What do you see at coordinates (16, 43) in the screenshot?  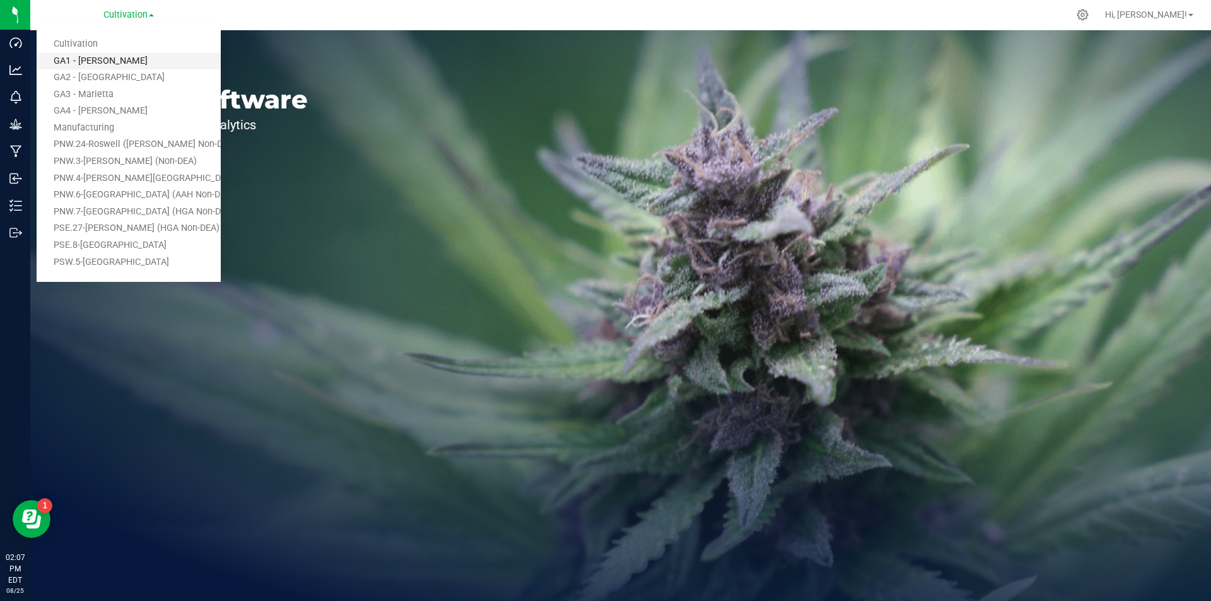 I see `inline-svg: Dashboard` at bounding box center [16, 43].